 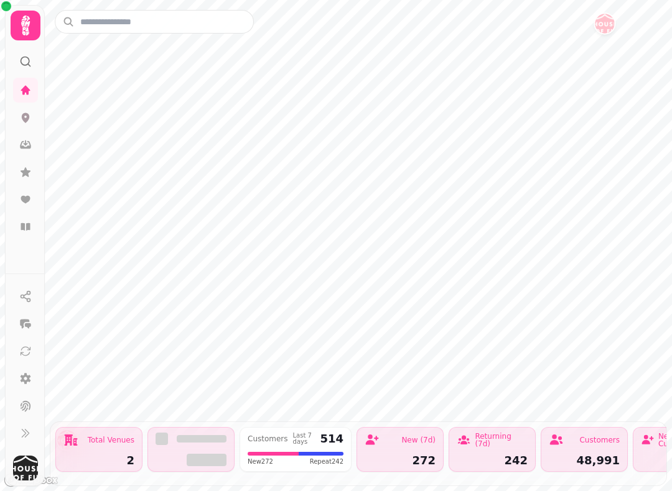 What do you see at coordinates (418, 440) in the screenshot?
I see `div: New (7d)` at bounding box center [418, 440].